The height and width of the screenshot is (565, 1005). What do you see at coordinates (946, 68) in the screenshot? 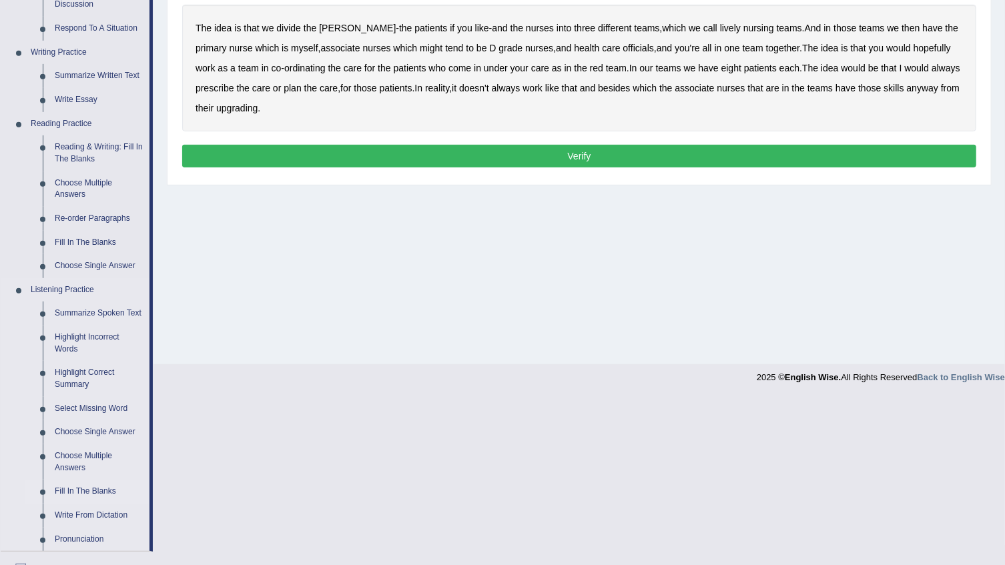
I see `b: always` at bounding box center [946, 68].